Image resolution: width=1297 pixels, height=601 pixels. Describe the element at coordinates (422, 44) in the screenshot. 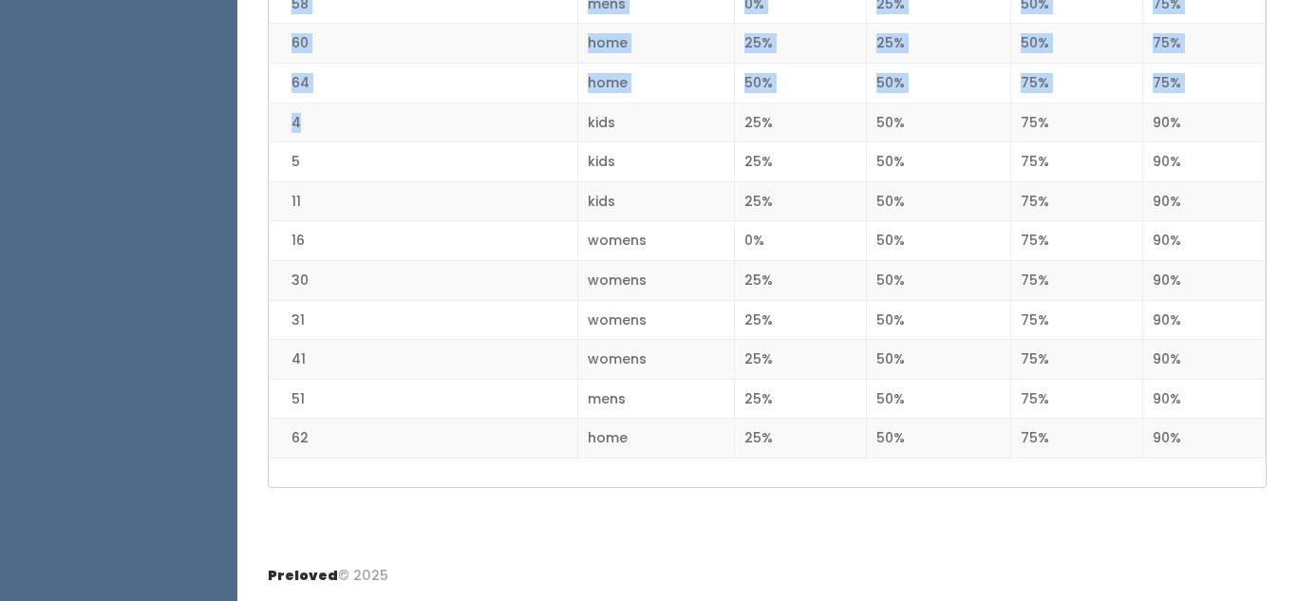

I see `td: 60` at that location.